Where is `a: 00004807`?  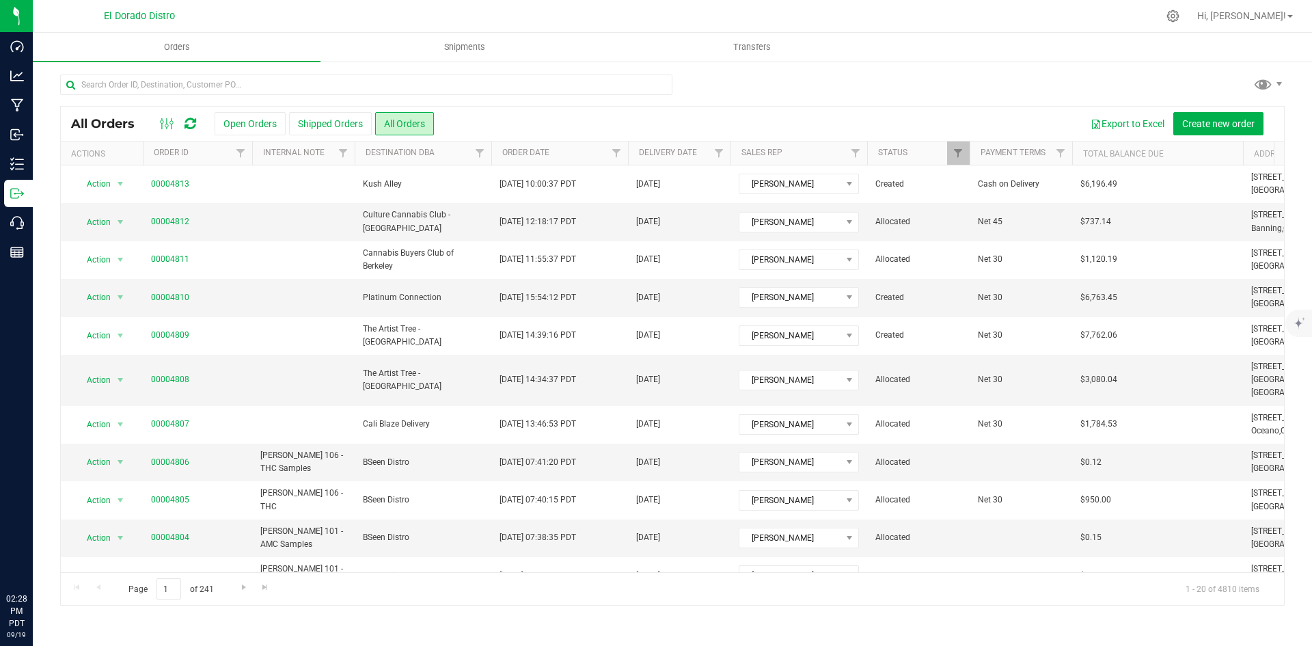 a: 00004807 is located at coordinates (170, 424).